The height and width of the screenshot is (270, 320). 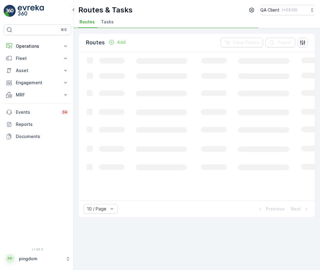 I want to click on span: Routes, so click(x=87, y=22).